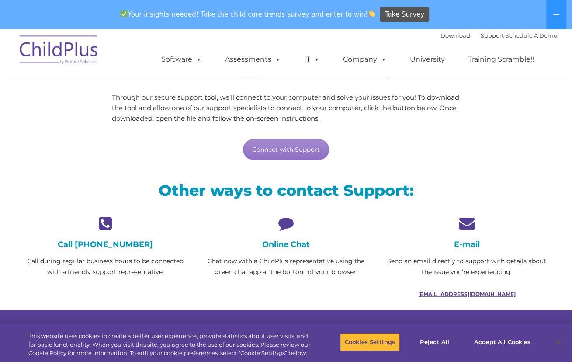 The image size is (572, 362). I want to click on a: Download, so click(456, 35).